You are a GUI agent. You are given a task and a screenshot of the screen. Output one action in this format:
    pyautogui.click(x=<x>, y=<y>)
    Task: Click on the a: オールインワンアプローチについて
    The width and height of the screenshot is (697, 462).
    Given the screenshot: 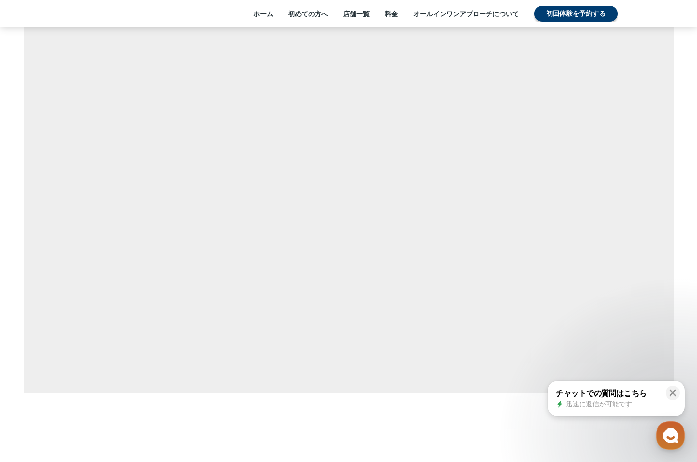 What is the action you would take?
    pyautogui.click(x=466, y=14)
    